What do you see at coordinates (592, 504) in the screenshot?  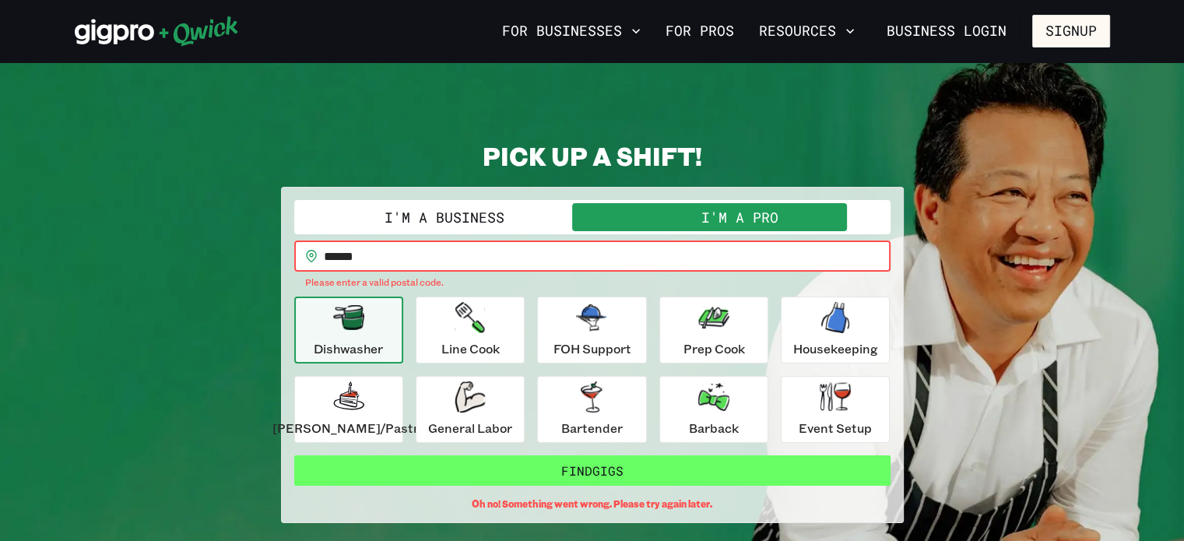 I see `span: Oh no! Something went wrong. Please try again later.` at bounding box center [592, 504].